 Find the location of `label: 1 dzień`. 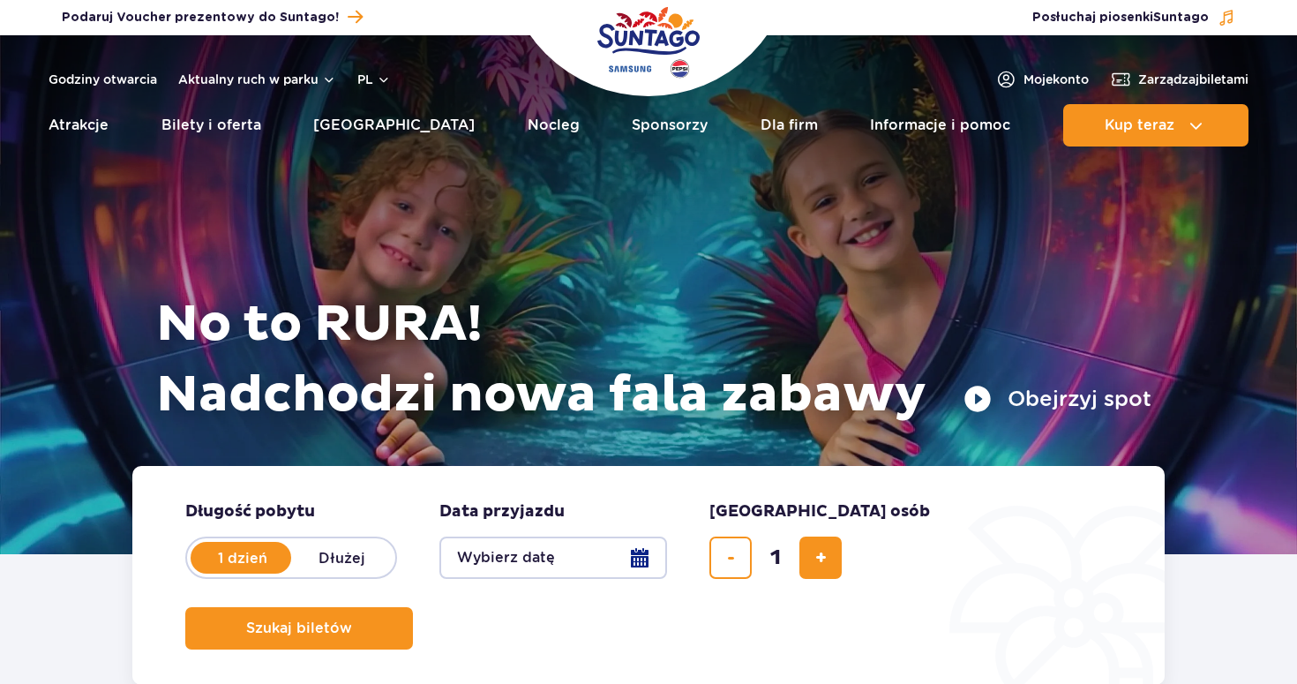

label: 1 dzień is located at coordinates (243, 557).